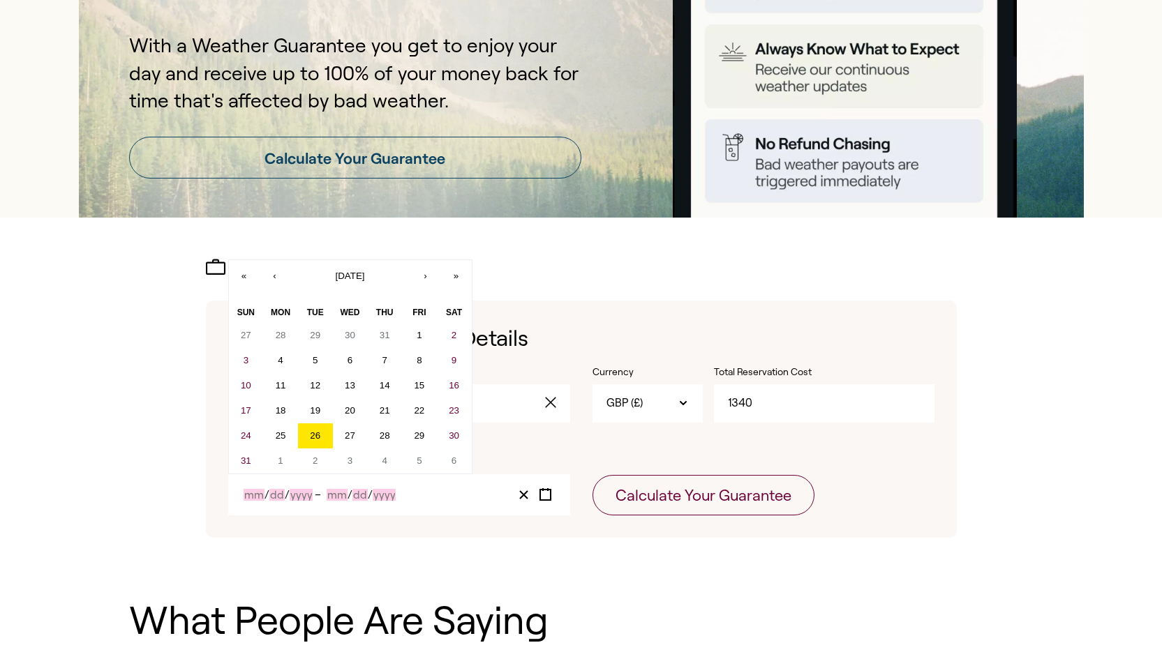 This screenshot has height=659, width=1162. Describe the element at coordinates (419, 361) in the screenshot. I see `button: August 8, 2025` at that location.